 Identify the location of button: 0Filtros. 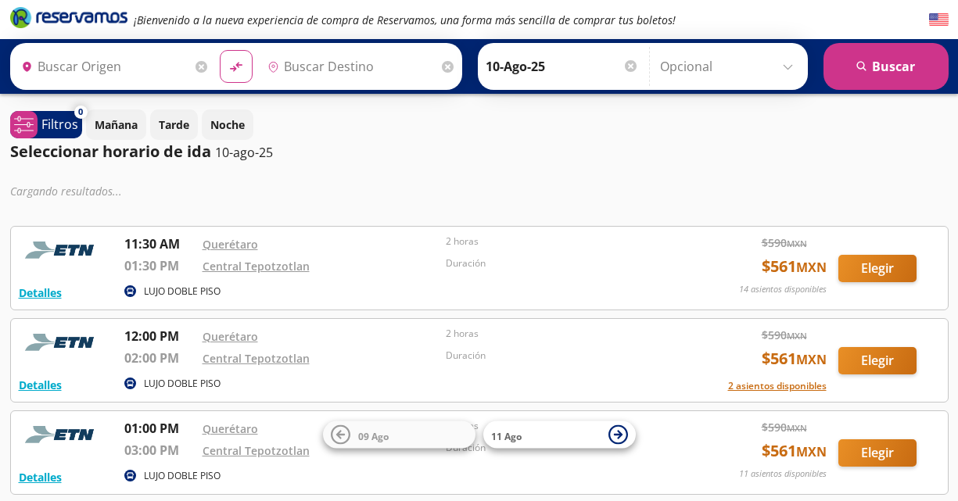
(46, 124).